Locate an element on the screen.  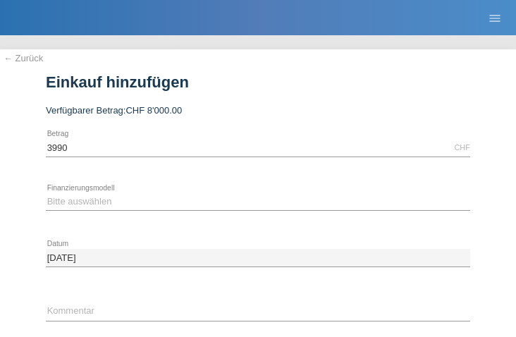
i: menu is located at coordinates (495, 18).